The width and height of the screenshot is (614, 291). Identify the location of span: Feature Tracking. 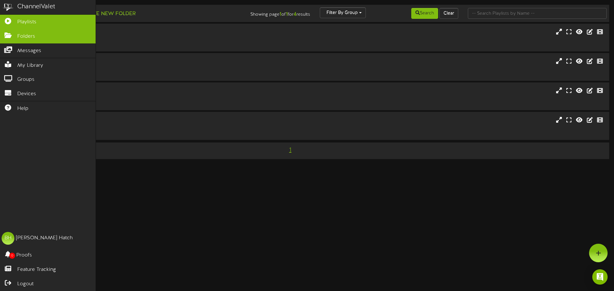
(36, 270).